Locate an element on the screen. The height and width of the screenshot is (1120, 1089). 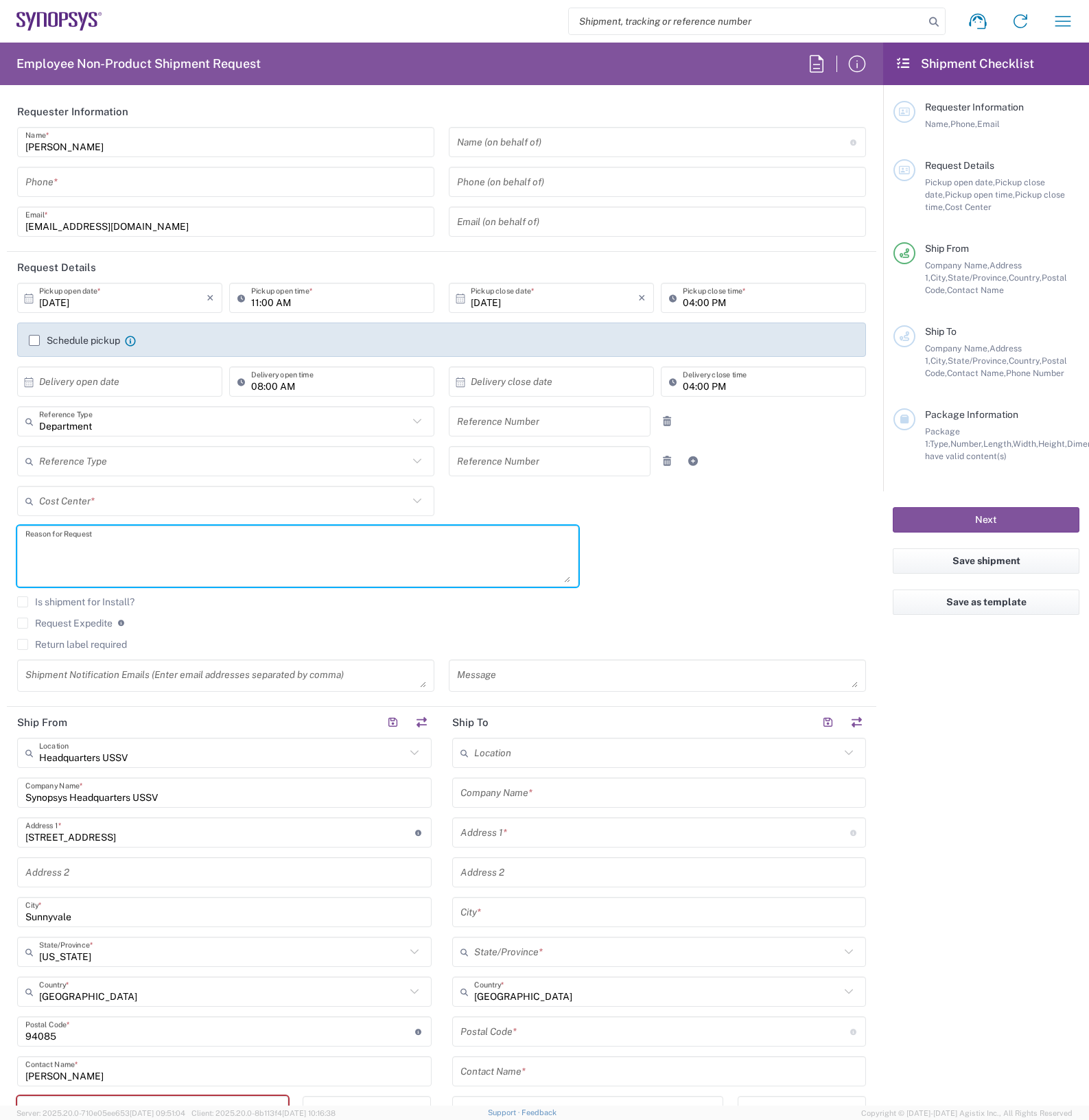
button: Next is located at coordinates (986, 519).